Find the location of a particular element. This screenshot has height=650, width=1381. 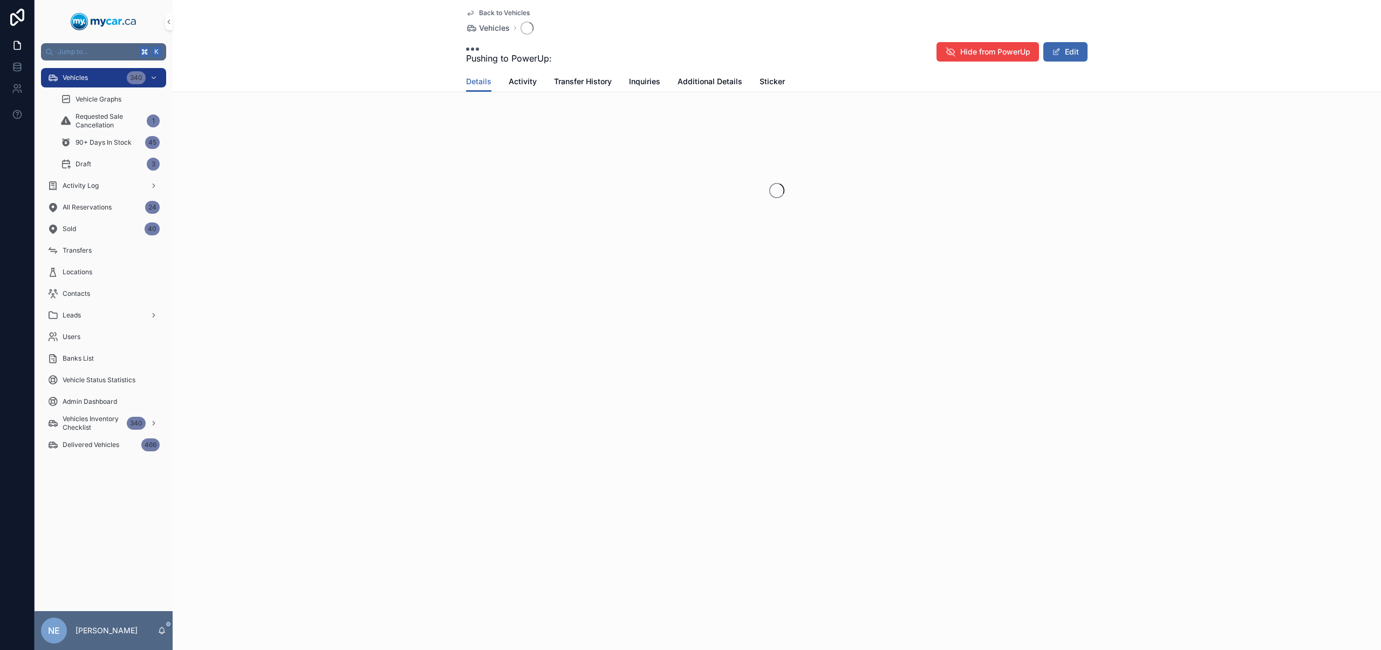

a: All Reservations24 is located at coordinates (104, 207).